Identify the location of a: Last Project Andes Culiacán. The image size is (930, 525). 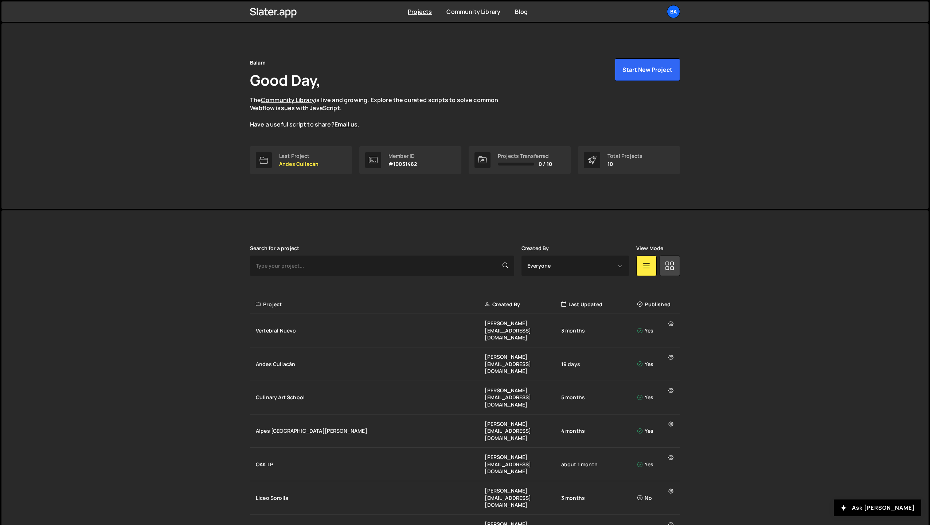
(301, 160).